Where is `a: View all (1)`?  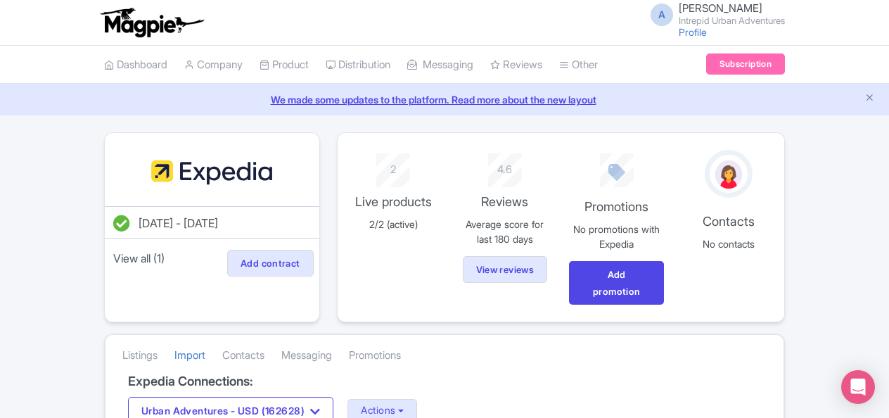
a: View all (1) is located at coordinates (138, 258).